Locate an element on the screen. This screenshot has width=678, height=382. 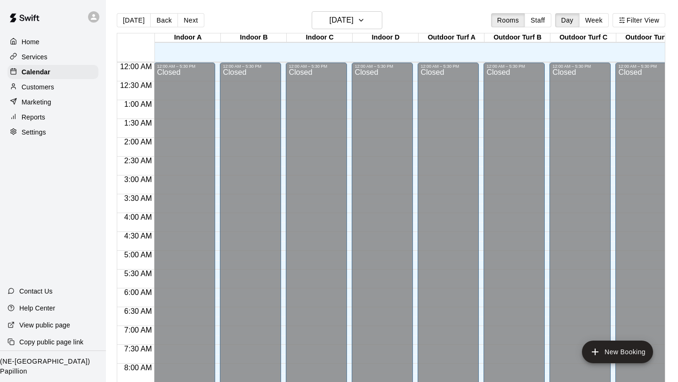
p: Services is located at coordinates (34, 57).